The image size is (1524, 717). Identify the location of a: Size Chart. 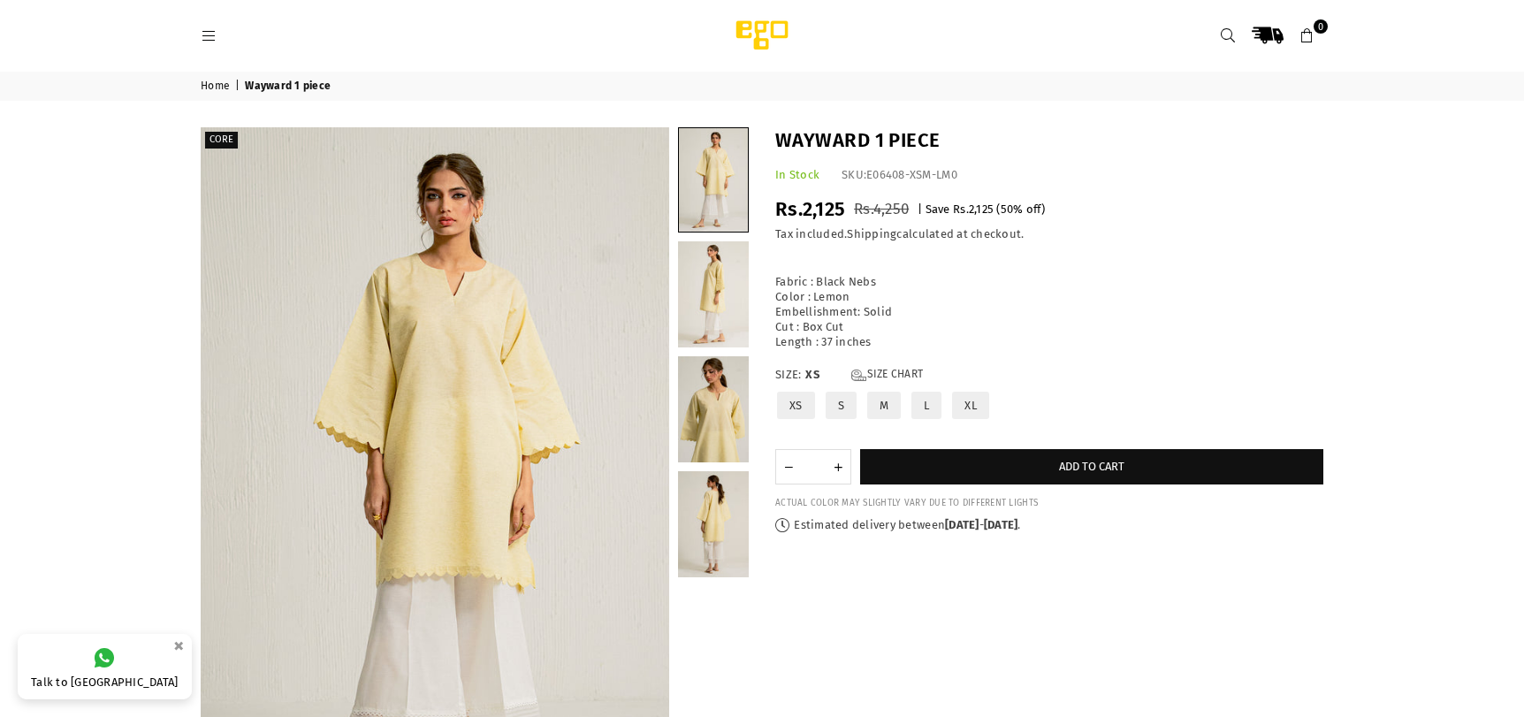
(886, 375).